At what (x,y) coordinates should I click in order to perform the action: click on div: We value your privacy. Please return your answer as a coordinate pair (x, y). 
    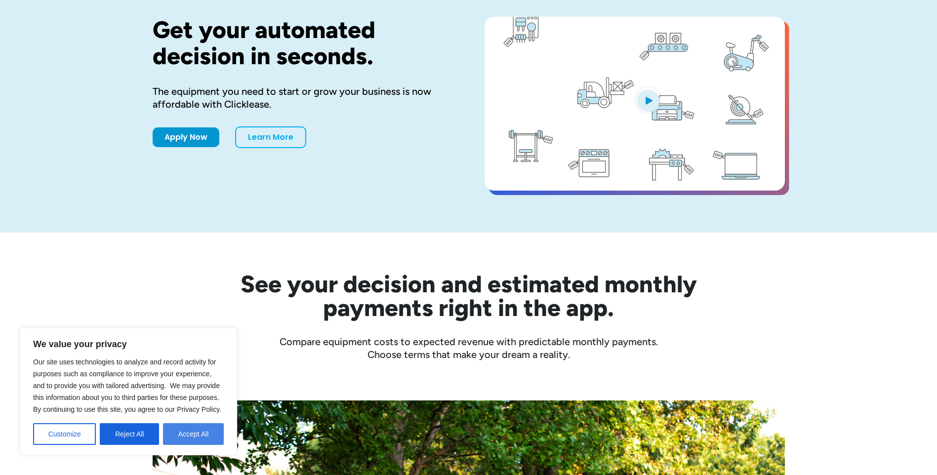
    Looking at the image, I should click on (128, 392).